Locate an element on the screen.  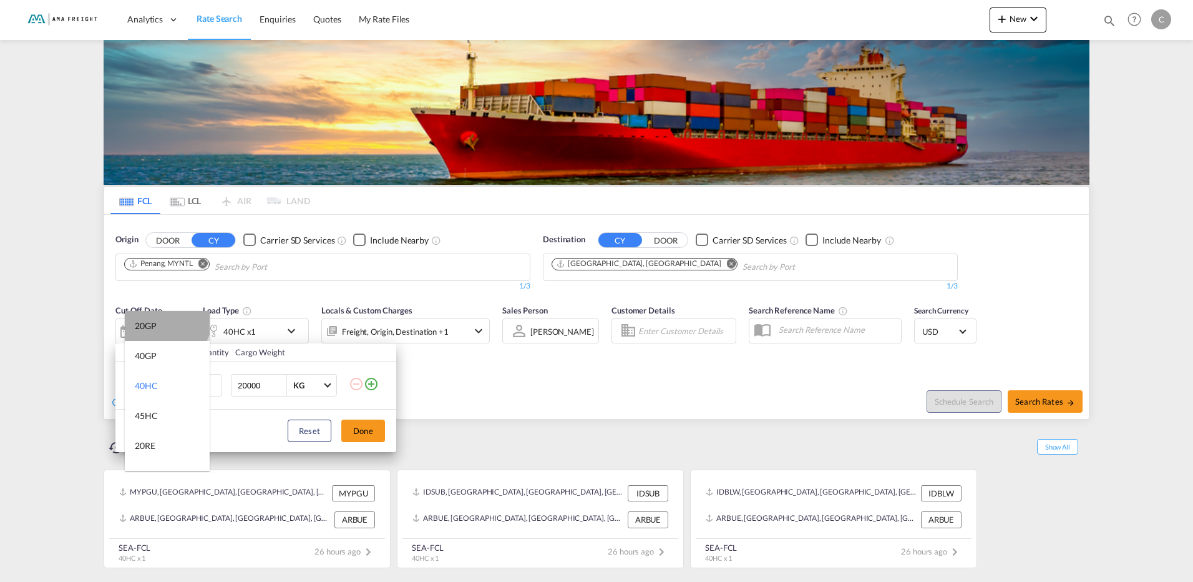
div: 40RE is located at coordinates (145, 475).